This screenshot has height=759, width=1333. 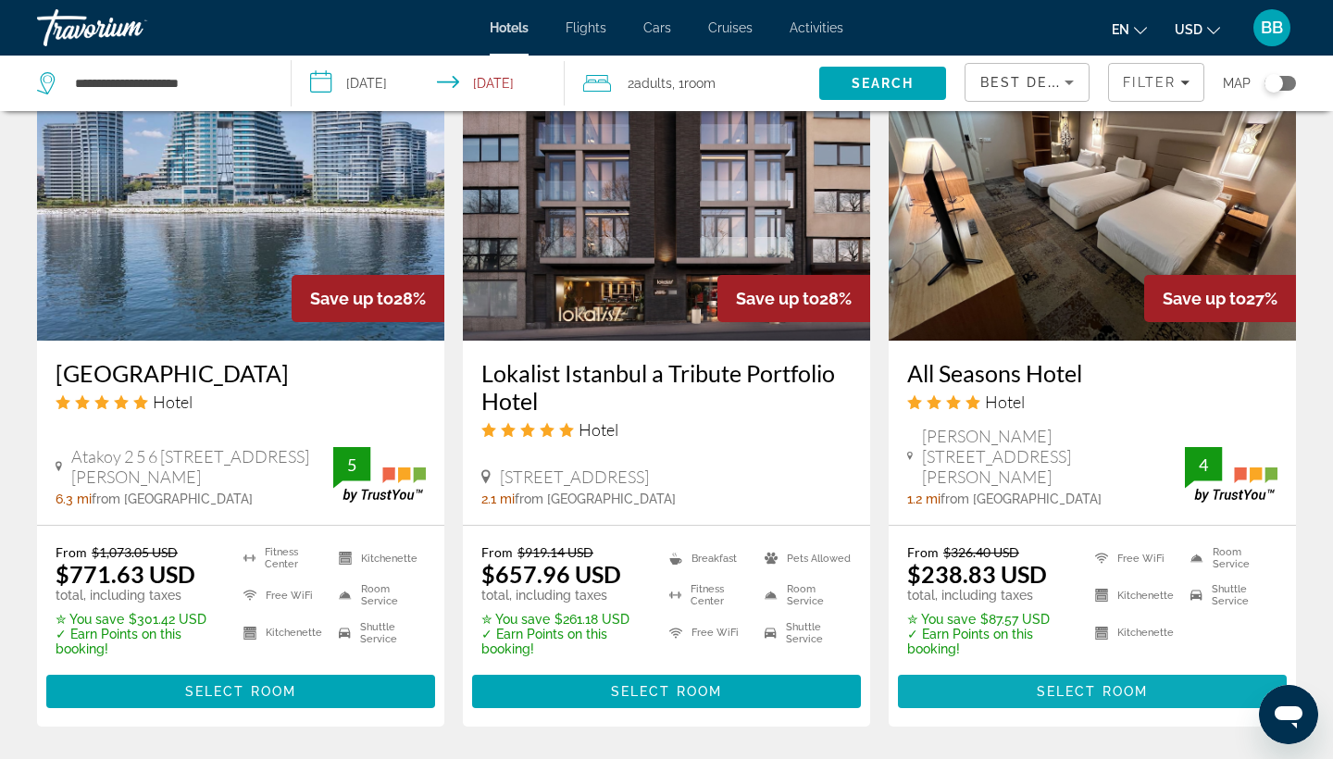 What do you see at coordinates (693, 83) in the screenshot?
I see `span: , 1` at bounding box center [693, 83].